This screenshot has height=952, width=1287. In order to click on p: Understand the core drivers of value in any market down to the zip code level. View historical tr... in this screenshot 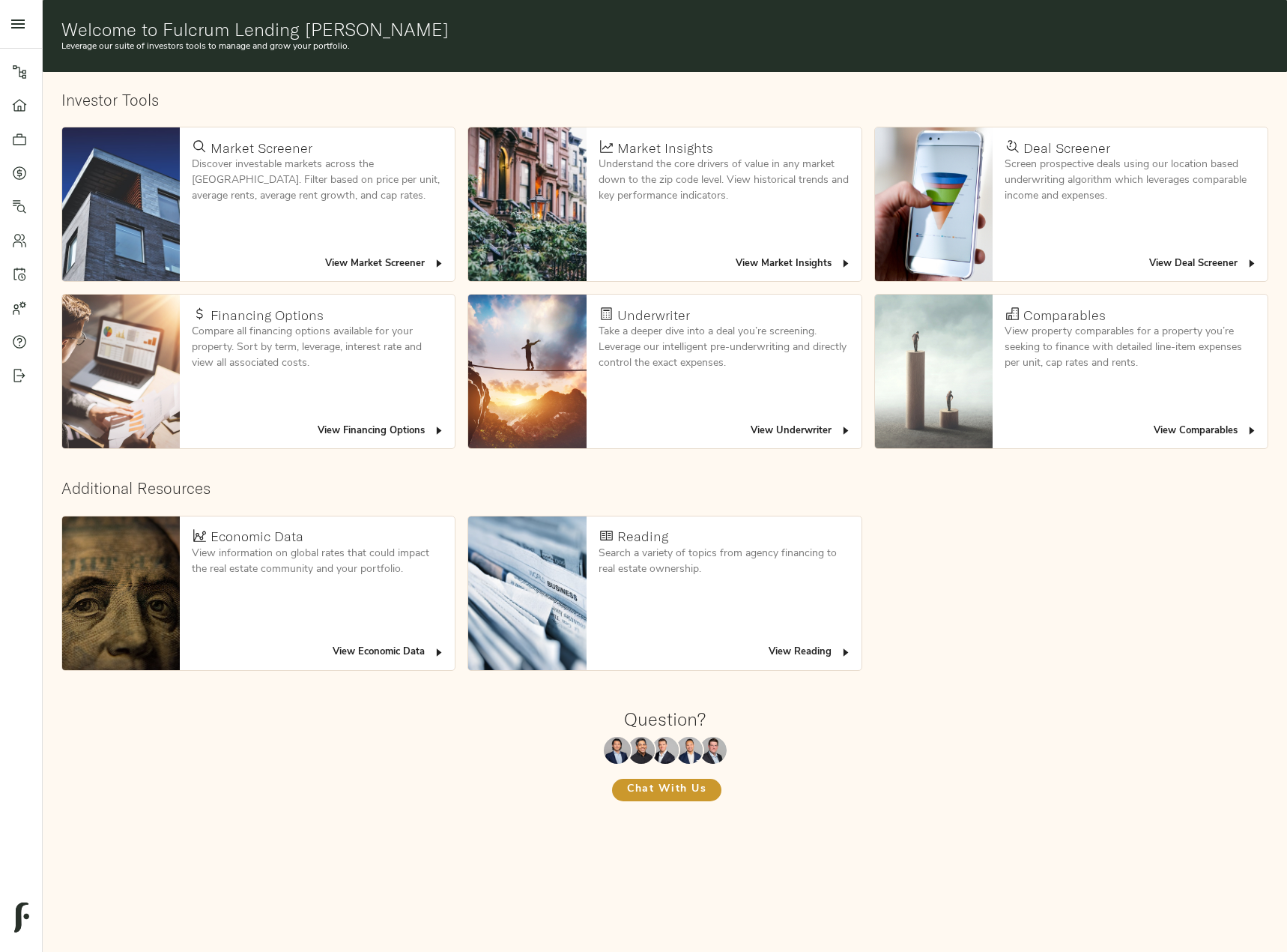, I will do `click(724, 180)`.